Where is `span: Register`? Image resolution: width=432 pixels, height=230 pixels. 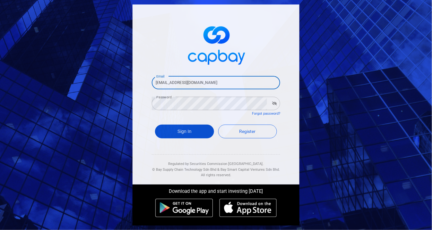 span: Register is located at coordinates (247, 131).